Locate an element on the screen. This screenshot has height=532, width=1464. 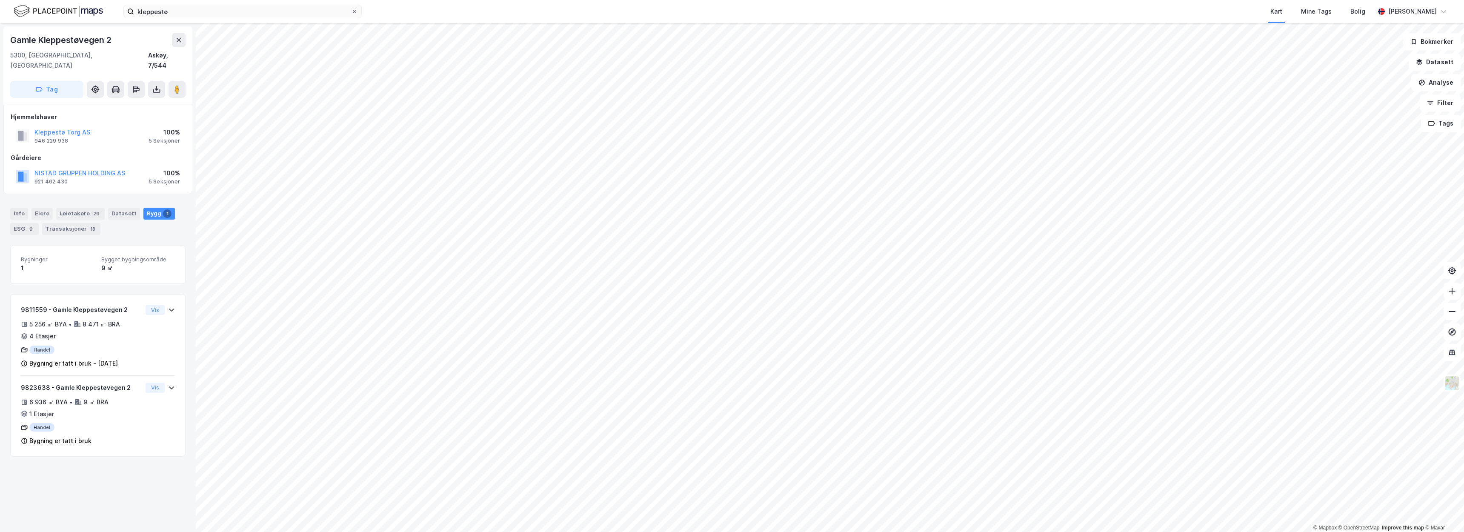
img: logo.f888ab2527a4732fd821a326f86c7f29.svg is located at coordinates (58, 11).